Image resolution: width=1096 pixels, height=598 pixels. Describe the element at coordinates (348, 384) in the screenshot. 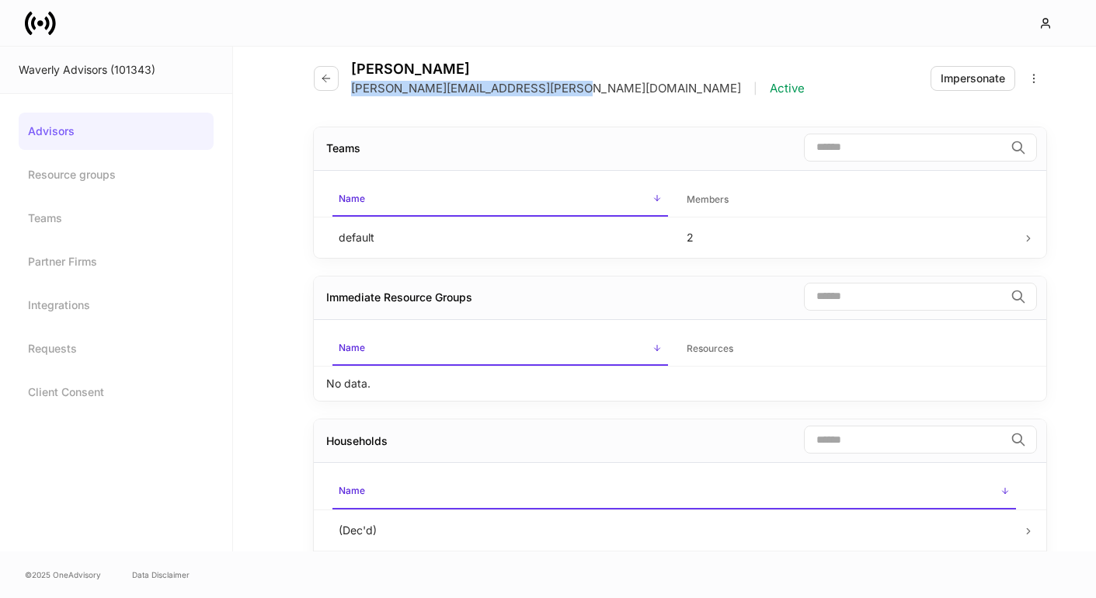

I see `p: No data.` at that location.